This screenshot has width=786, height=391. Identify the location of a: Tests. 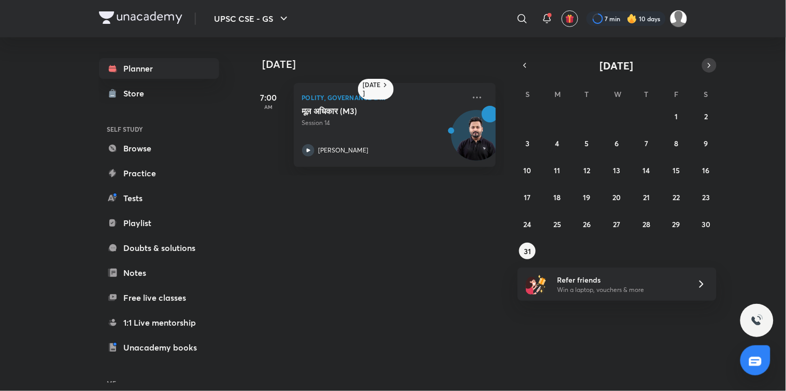
(159, 198).